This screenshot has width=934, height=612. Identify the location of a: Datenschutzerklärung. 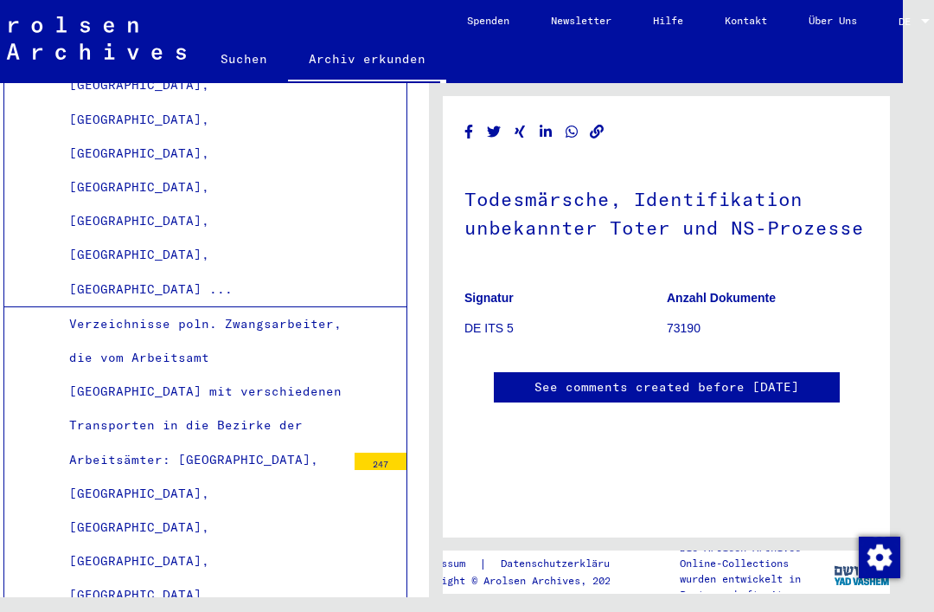
(565, 563).